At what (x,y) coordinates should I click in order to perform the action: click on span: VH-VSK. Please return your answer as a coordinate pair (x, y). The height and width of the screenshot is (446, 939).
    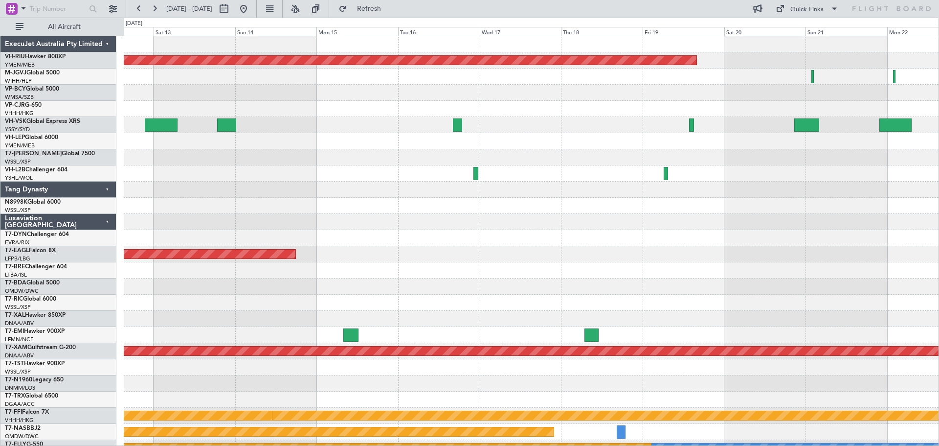
    Looking at the image, I should click on (16, 121).